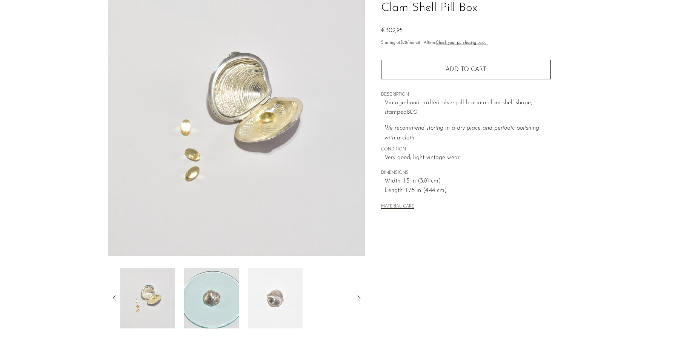 The width and height of the screenshot is (675, 353). Describe the element at coordinates (412, 112) in the screenshot. I see `em: 800` at that location.